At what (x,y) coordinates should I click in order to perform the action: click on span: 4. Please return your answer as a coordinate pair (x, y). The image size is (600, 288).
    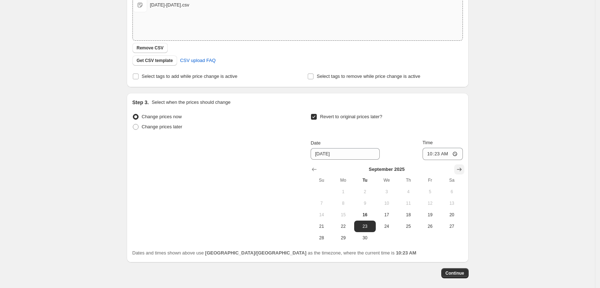
    Looking at the image, I should click on (408, 191).